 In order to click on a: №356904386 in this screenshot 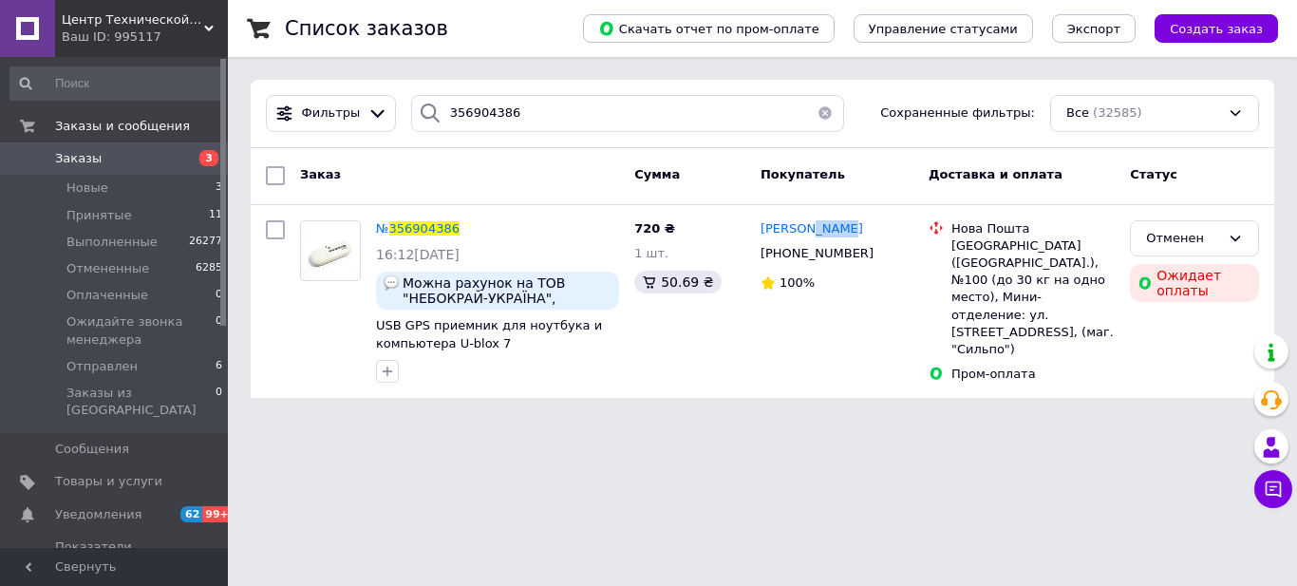, I will do `click(418, 228)`.